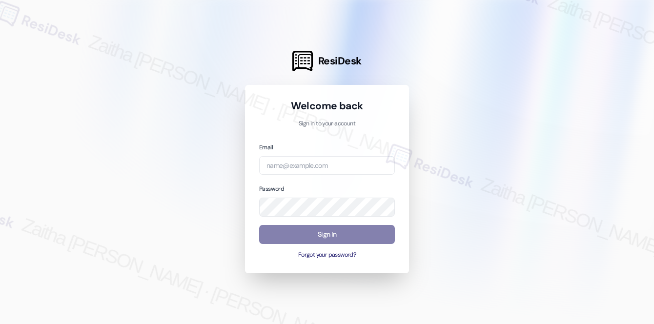  What do you see at coordinates (327, 124) in the screenshot?
I see `p: Sign in to your account` at bounding box center [327, 124].